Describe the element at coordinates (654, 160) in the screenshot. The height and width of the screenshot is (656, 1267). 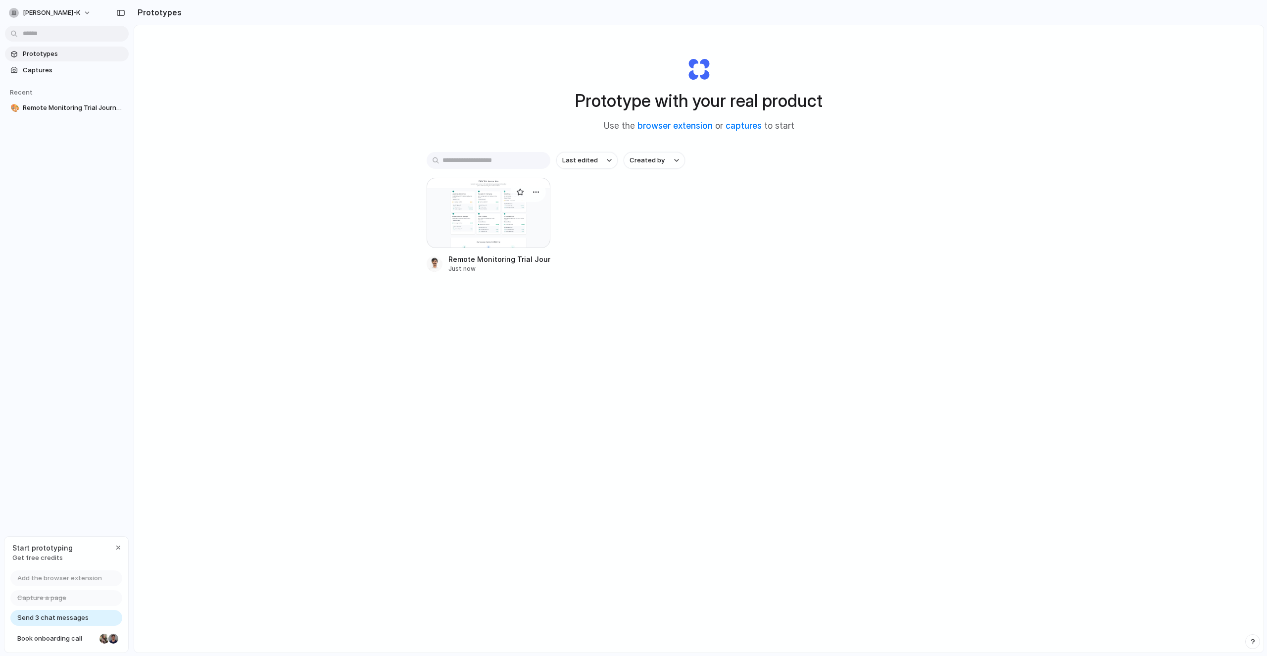
I see `button: Created by` at that location.